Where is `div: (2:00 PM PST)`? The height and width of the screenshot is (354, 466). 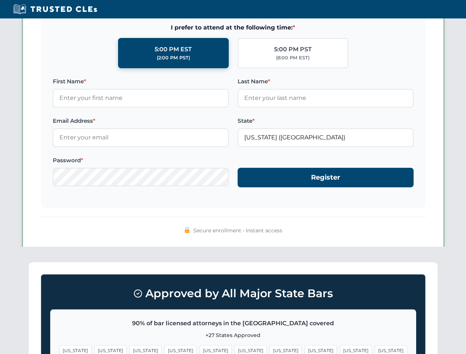 div: (2:00 PM PST) is located at coordinates (173, 58).